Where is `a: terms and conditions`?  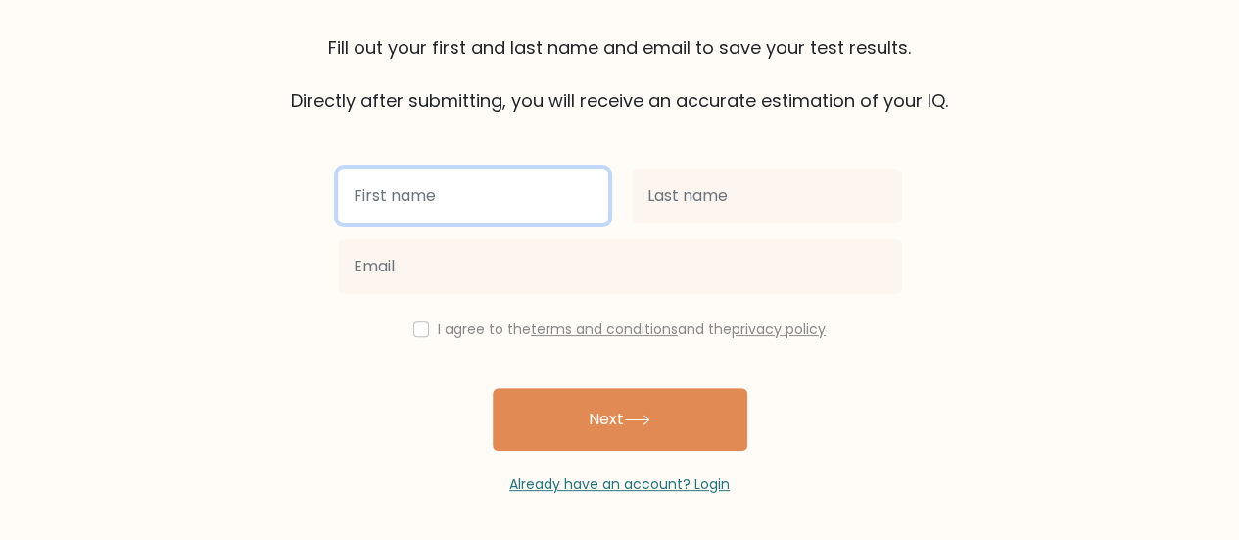
a: terms and conditions is located at coordinates (604, 329).